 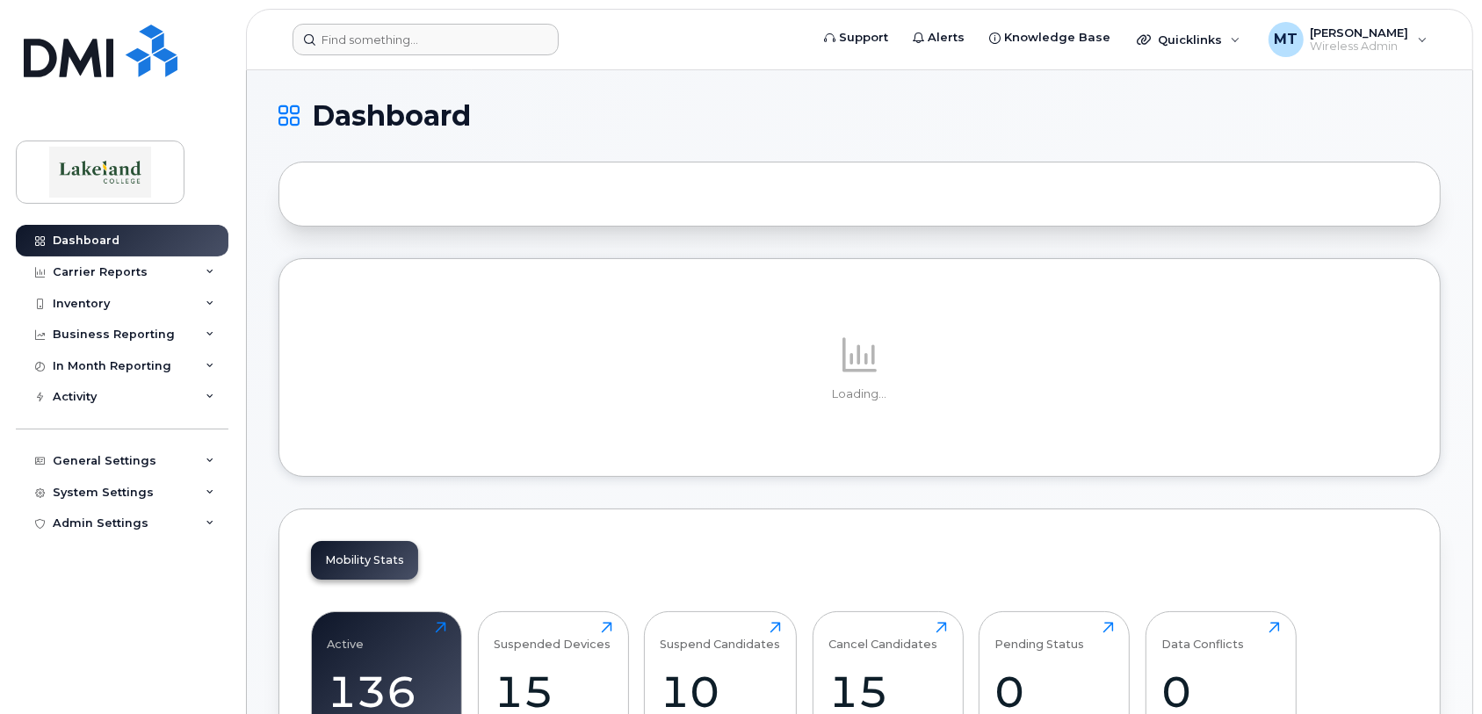 What do you see at coordinates (391, 116) in the screenshot?
I see `span: Dashboard` at bounding box center [391, 116].